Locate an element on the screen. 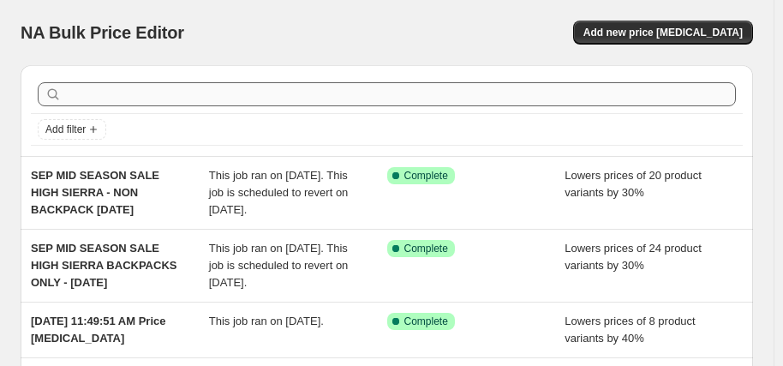 This screenshot has width=783, height=366. span: Lowers prices of 8 product variants by 40% is located at coordinates (630, 329).